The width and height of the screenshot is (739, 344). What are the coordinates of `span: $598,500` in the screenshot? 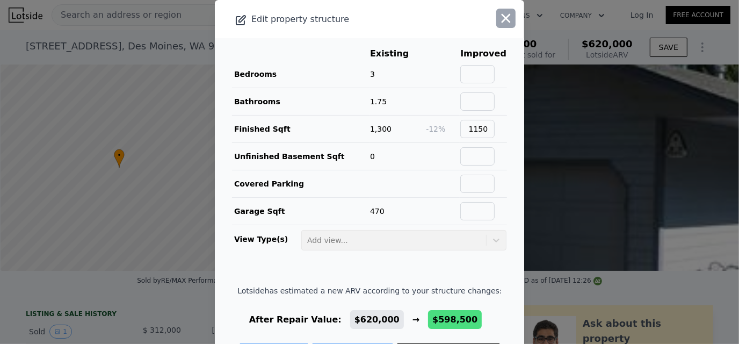 It's located at (455, 319).